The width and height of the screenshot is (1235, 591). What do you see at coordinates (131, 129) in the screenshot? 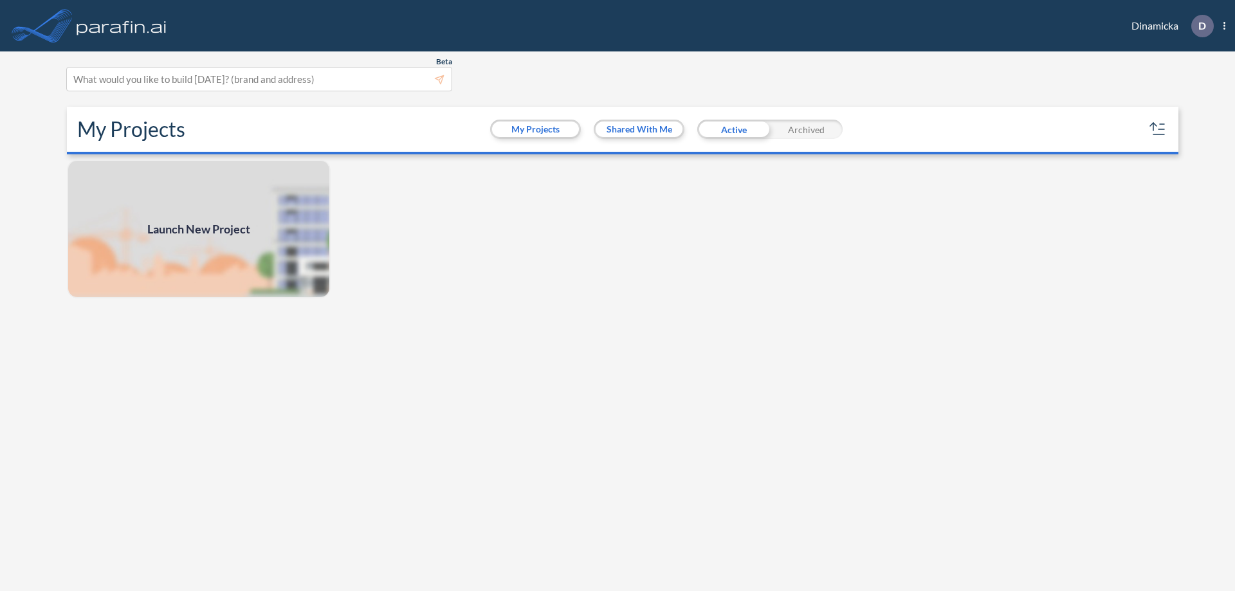
I see `h2: My Projects` at bounding box center [131, 129].